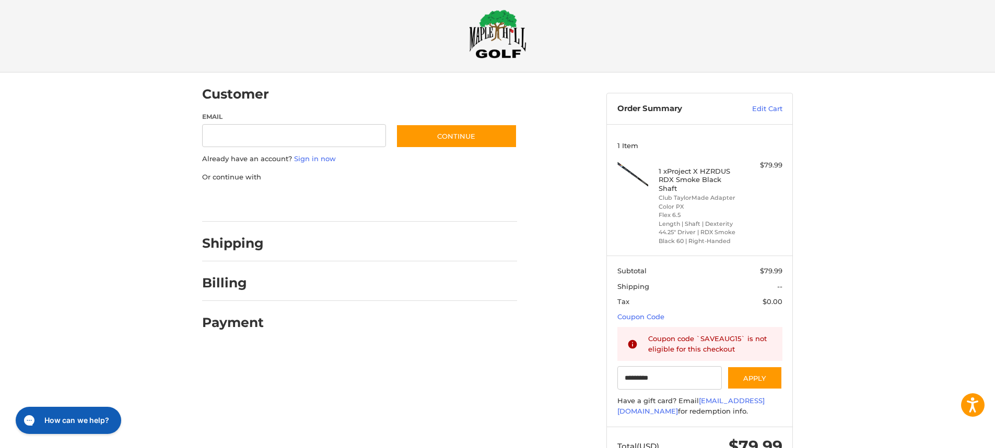 The image size is (995, 448). What do you see at coordinates (755, 109) in the screenshot?
I see `a: Edit Cart` at bounding box center [755, 109].